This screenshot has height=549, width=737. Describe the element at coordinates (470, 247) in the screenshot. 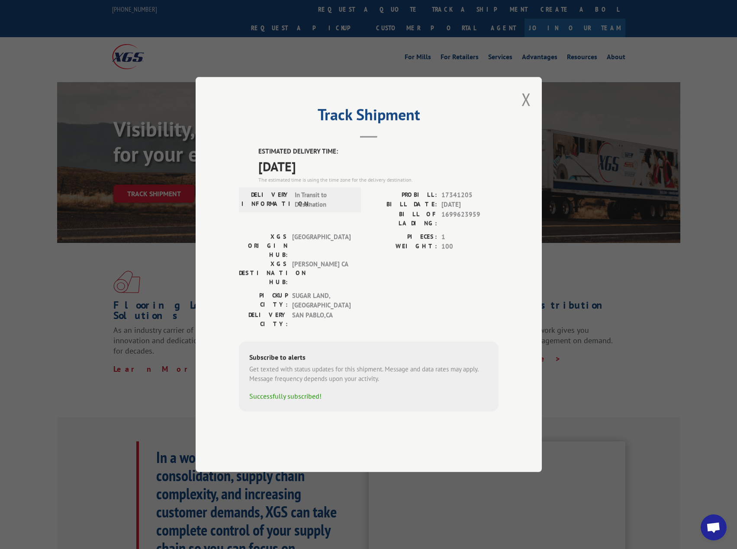

I see `span: 100` at that location.